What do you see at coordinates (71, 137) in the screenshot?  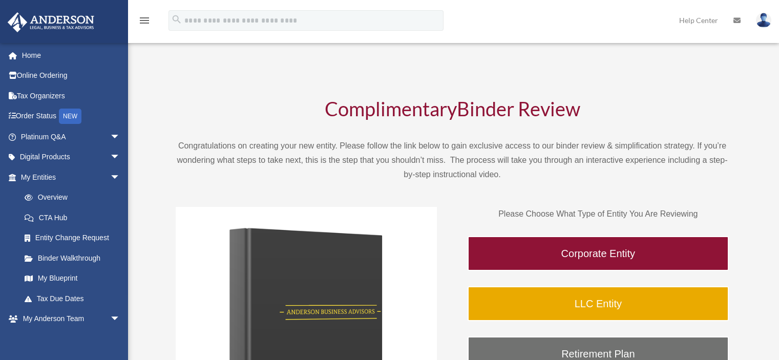 I see `a: Platinum Q&Aarrow_drop_down` at bounding box center [71, 137].